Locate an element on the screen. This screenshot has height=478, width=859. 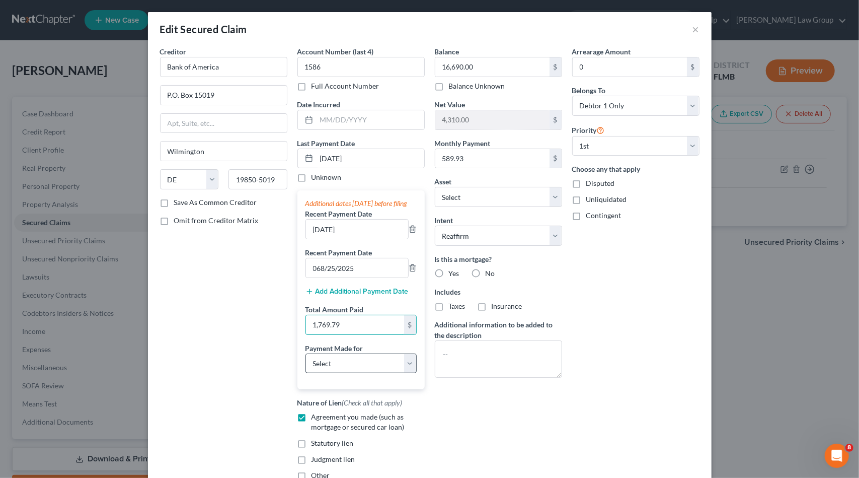
input: Search creditor by name... is located at coordinates (224, 67).